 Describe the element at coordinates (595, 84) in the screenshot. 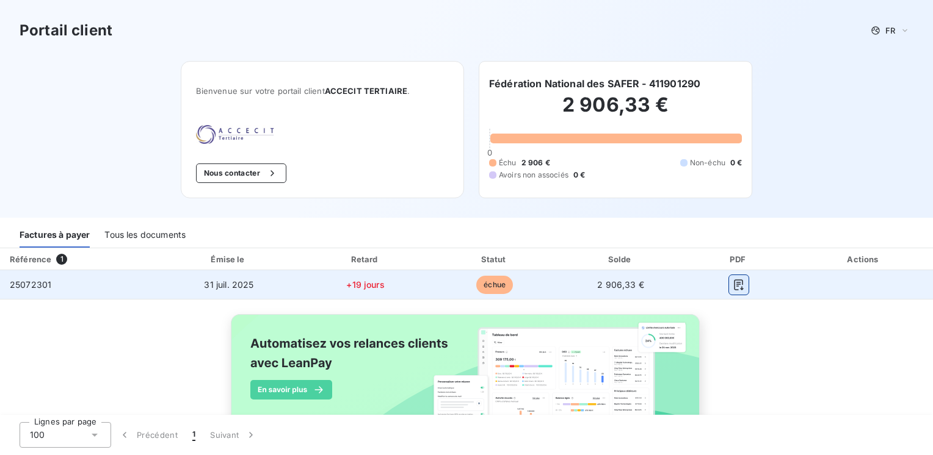

I see `h6: Fédération National des SAFER - 411901290` at that location.